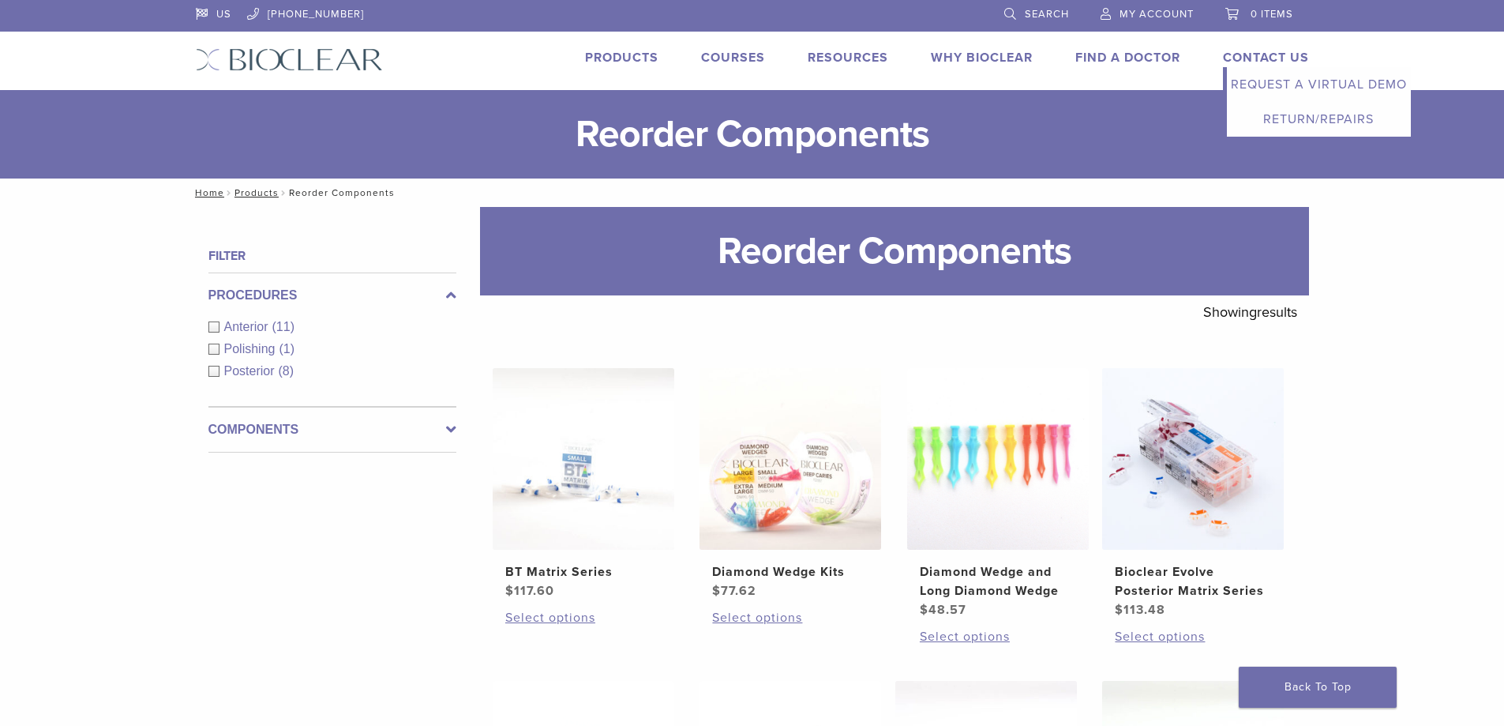 The image size is (1504, 726). I want to click on a: Find A Doctor, so click(1127, 58).